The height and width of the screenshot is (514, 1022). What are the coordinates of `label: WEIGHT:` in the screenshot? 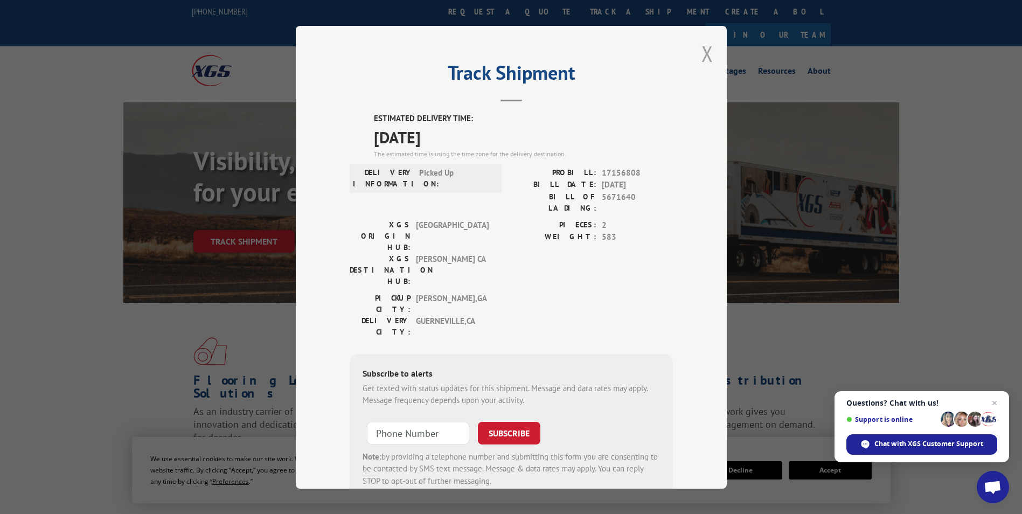 It's located at (554, 237).